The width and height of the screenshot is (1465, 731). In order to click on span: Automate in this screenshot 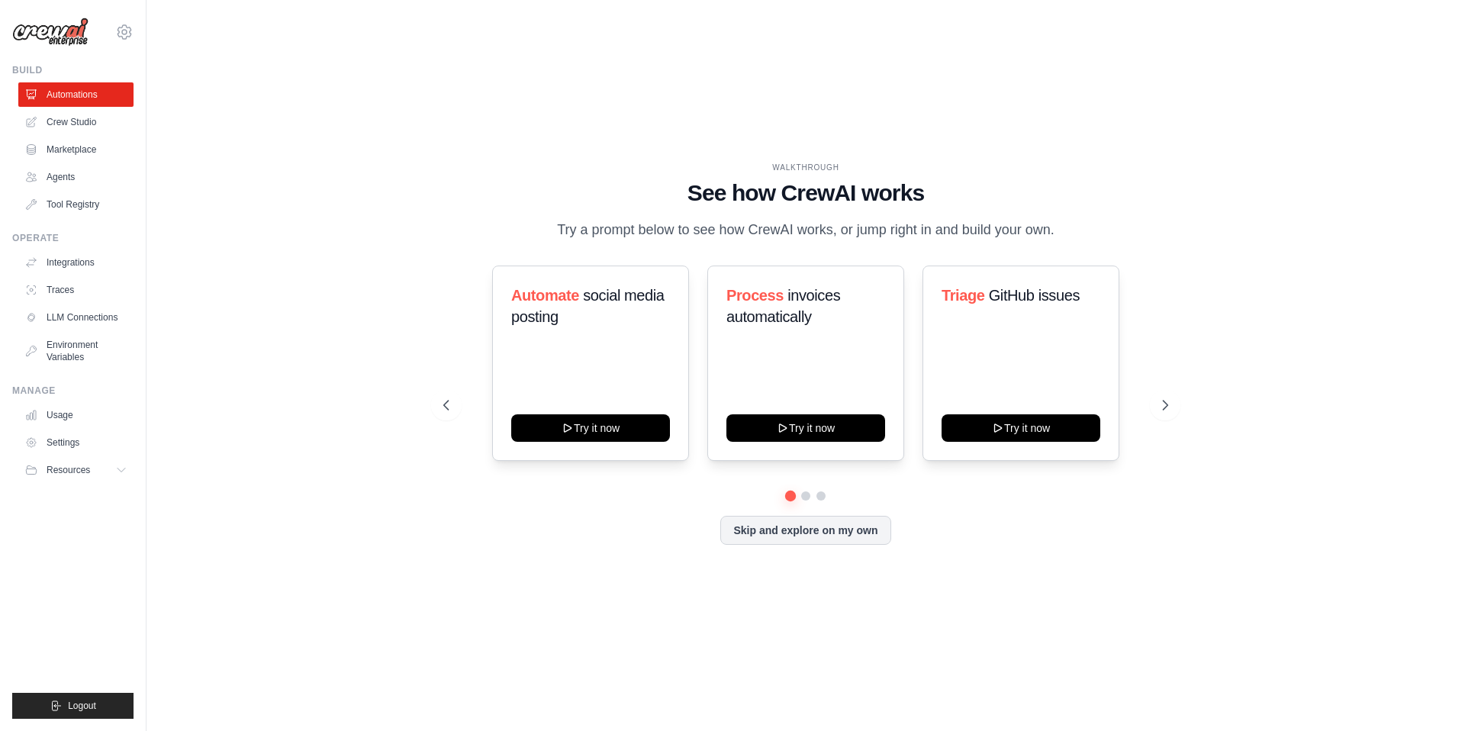, I will do `click(545, 295)`.